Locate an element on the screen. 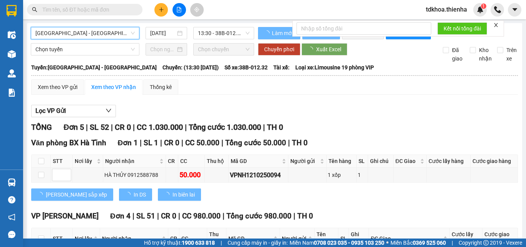 This screenshot has width=526, height=247. th: Thu hộ is located at coordinates (217, 161).